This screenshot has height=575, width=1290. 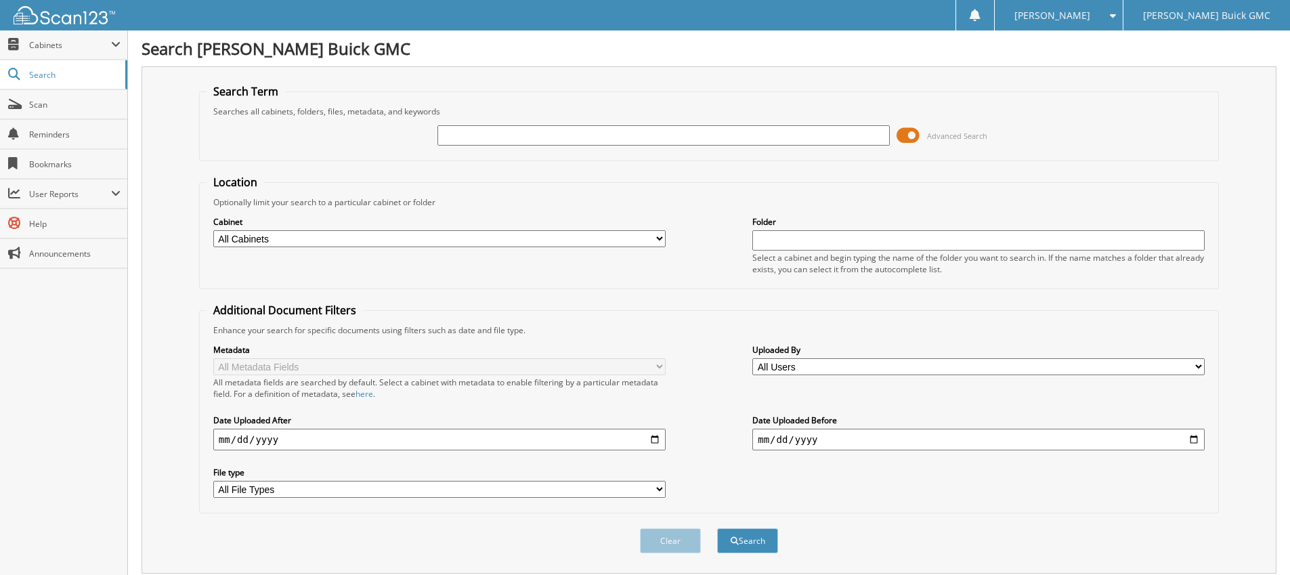 I want to click on img: scan123-logo-white.svg, so click(x=64, y=15).